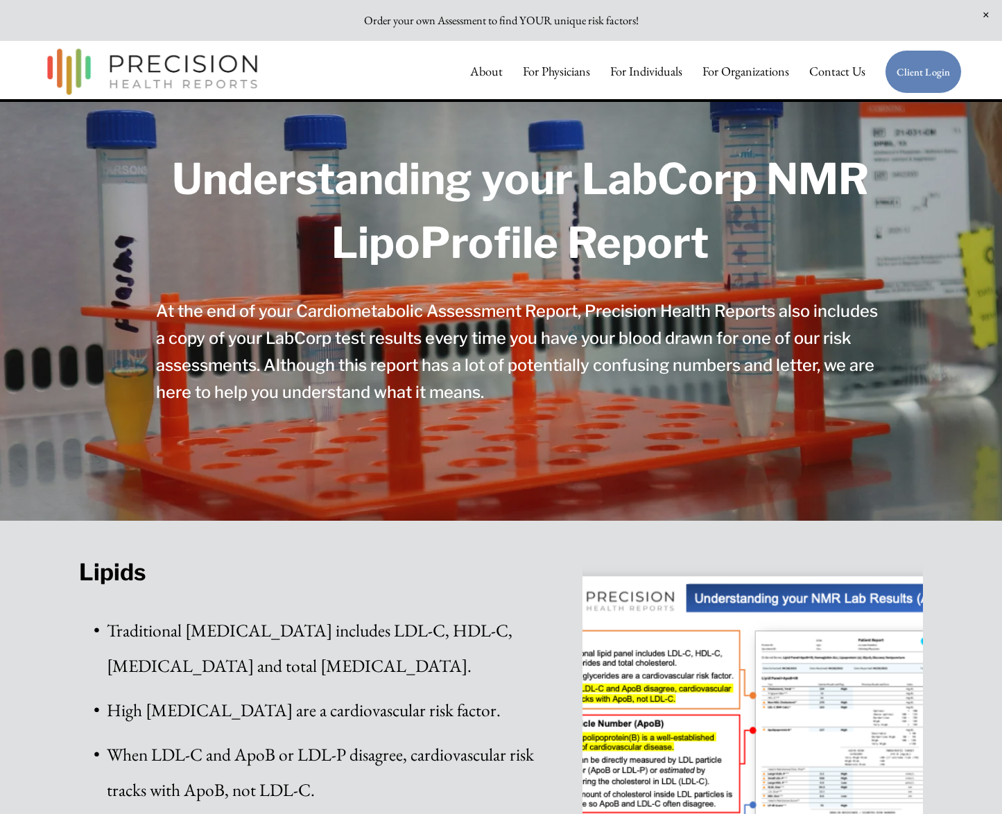 The image size is (1002, 814). Describe the element at coordinates (745, 71) in the screenshot. I see `a: folder dropdown` at that location.